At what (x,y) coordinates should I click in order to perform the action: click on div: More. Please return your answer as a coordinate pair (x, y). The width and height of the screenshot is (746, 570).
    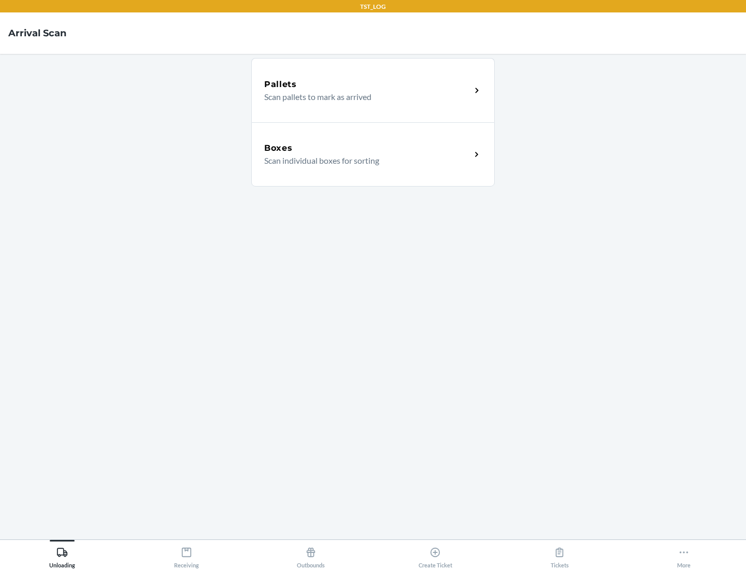
    Looking at the image, I should click on (684, 556).